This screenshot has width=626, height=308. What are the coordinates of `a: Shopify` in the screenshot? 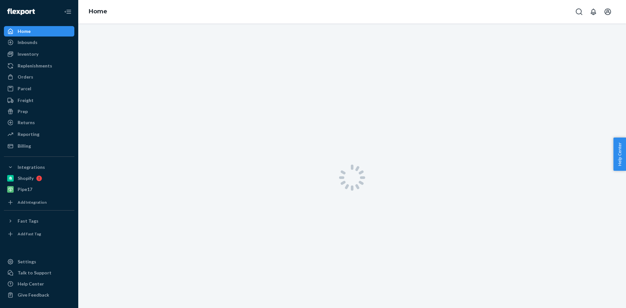 It's located at (39, 178).